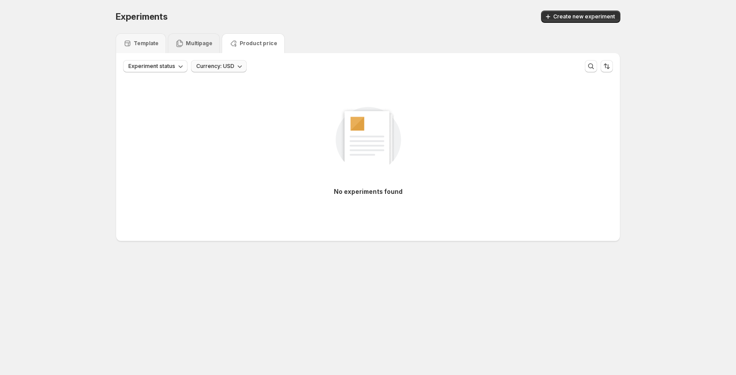  Describe the element at coordinates (584, 17) in the screenshot. I see `span: Create new experiment` at that location.